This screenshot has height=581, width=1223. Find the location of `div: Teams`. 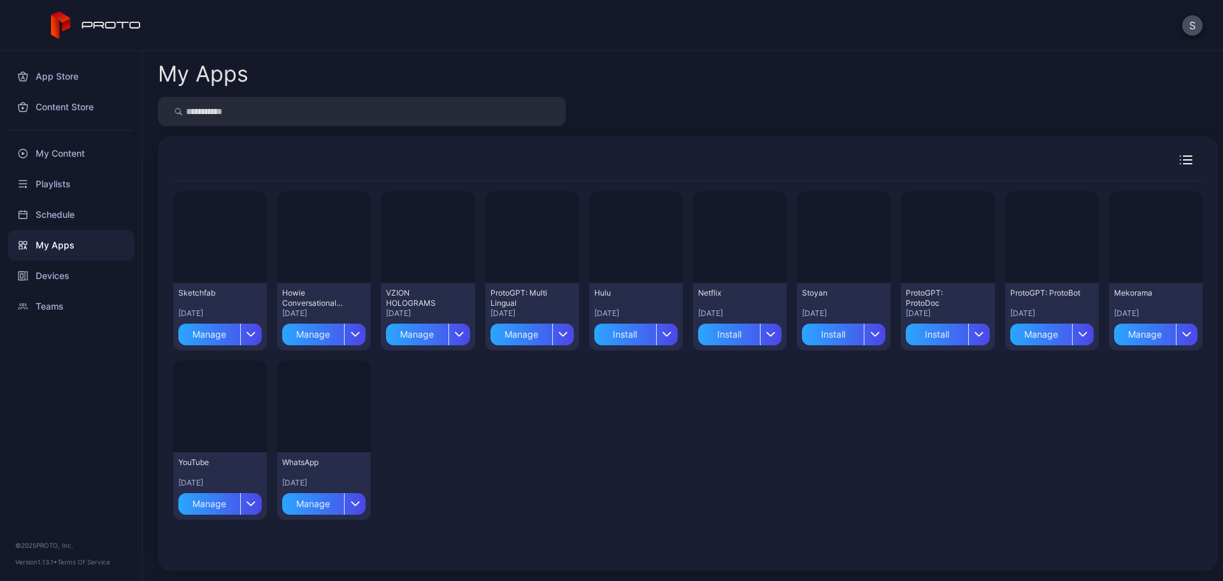

div: Teams is located at coordinates (71, 306).